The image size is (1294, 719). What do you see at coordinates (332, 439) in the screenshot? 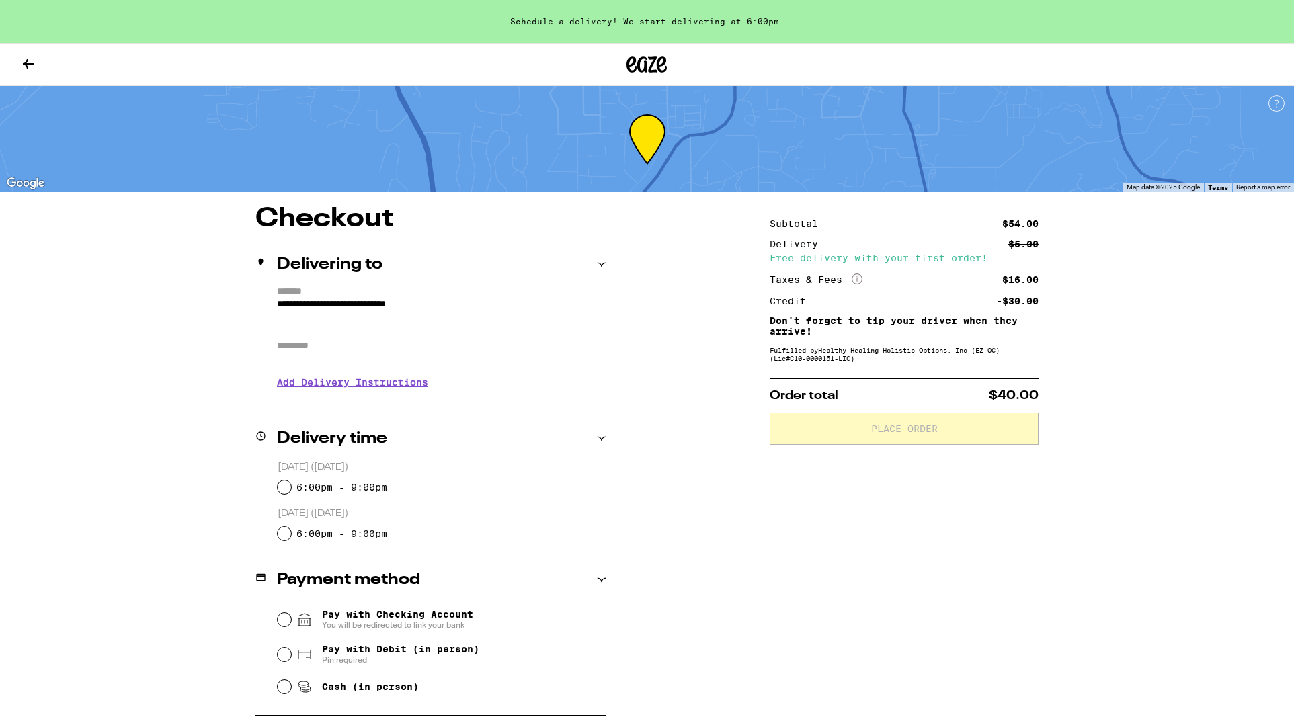
I see `h2: Delivery time` at bounding box center [332, 439].